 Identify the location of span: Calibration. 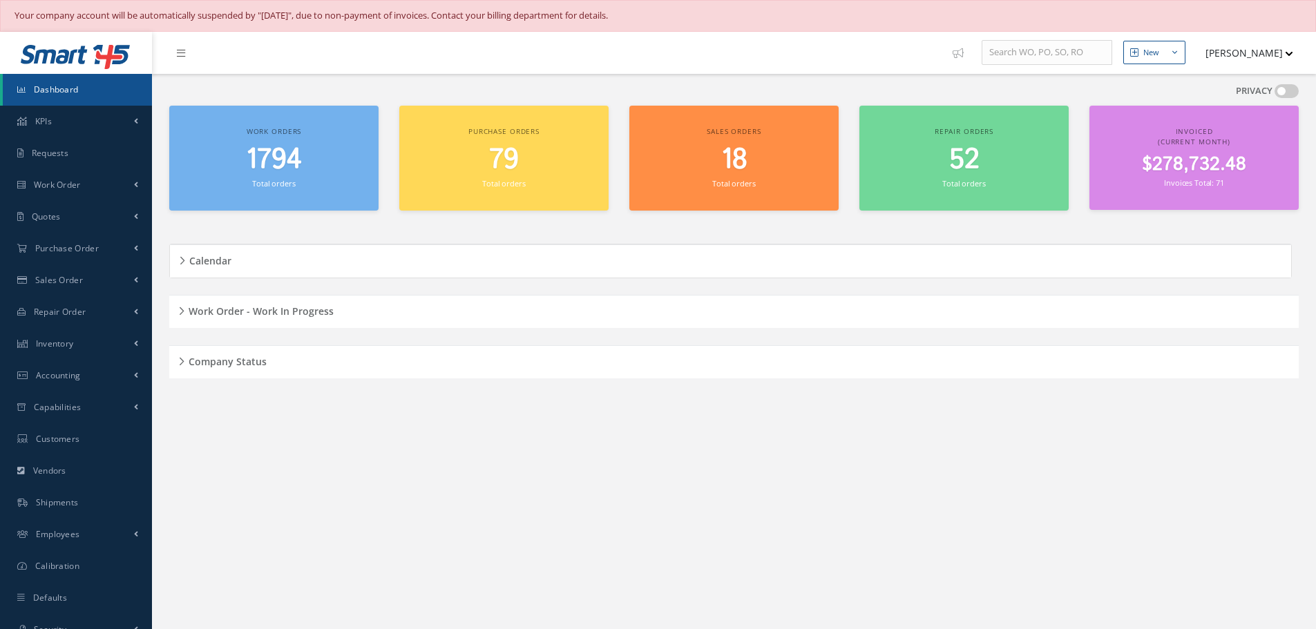
(57, 566).